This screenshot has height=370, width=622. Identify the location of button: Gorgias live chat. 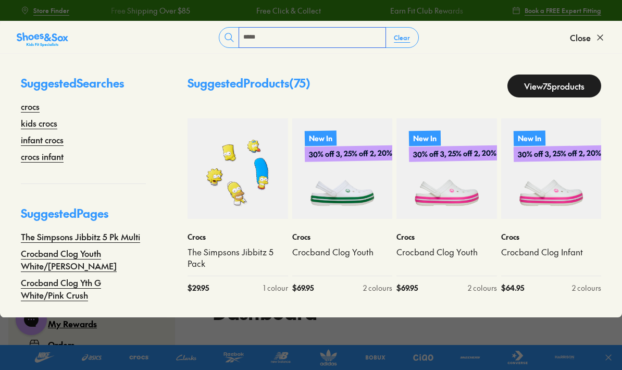
(21, 19).